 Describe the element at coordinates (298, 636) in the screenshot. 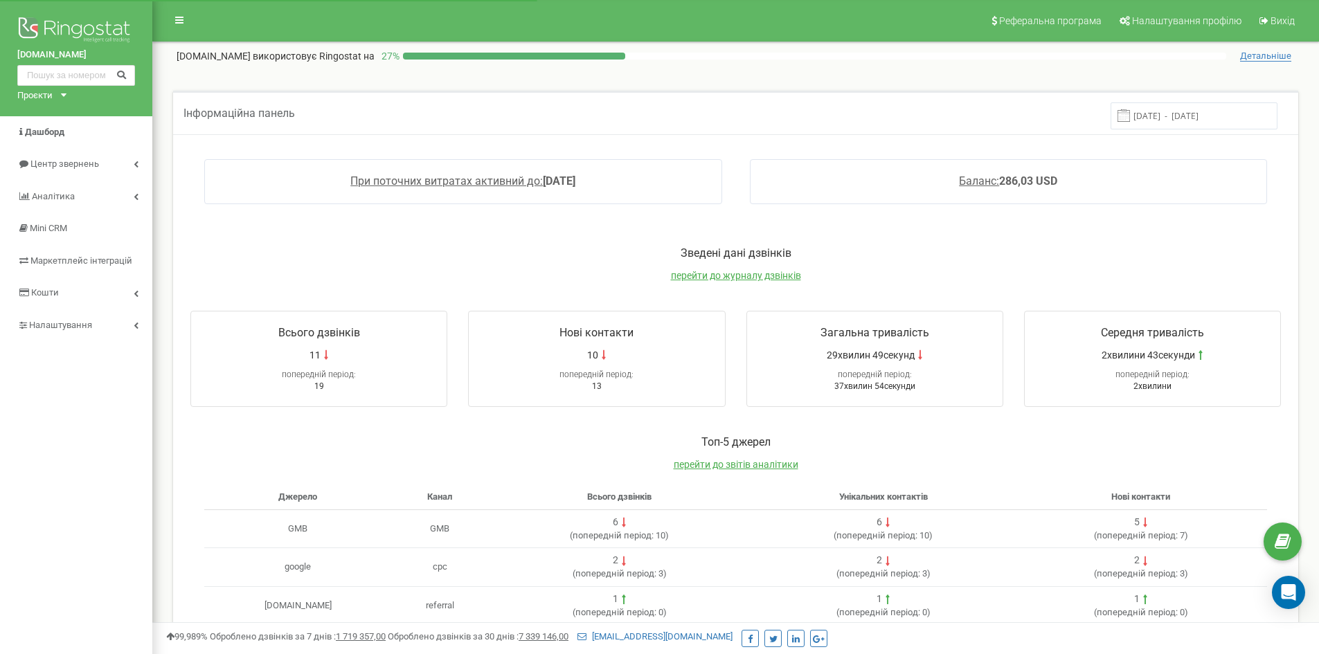

I see `span: Оброблено дзвінків за 7 днів :` at that location.